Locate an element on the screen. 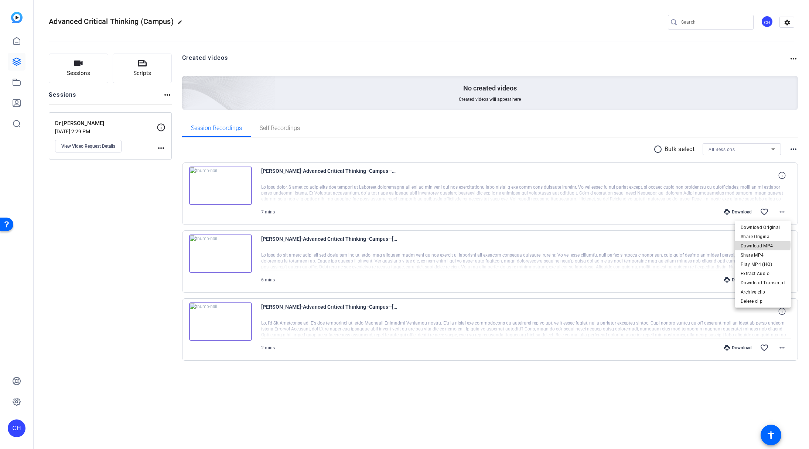 This screenshot has height=449, width=809. span: Download Original is located at coordinates (763, 228).